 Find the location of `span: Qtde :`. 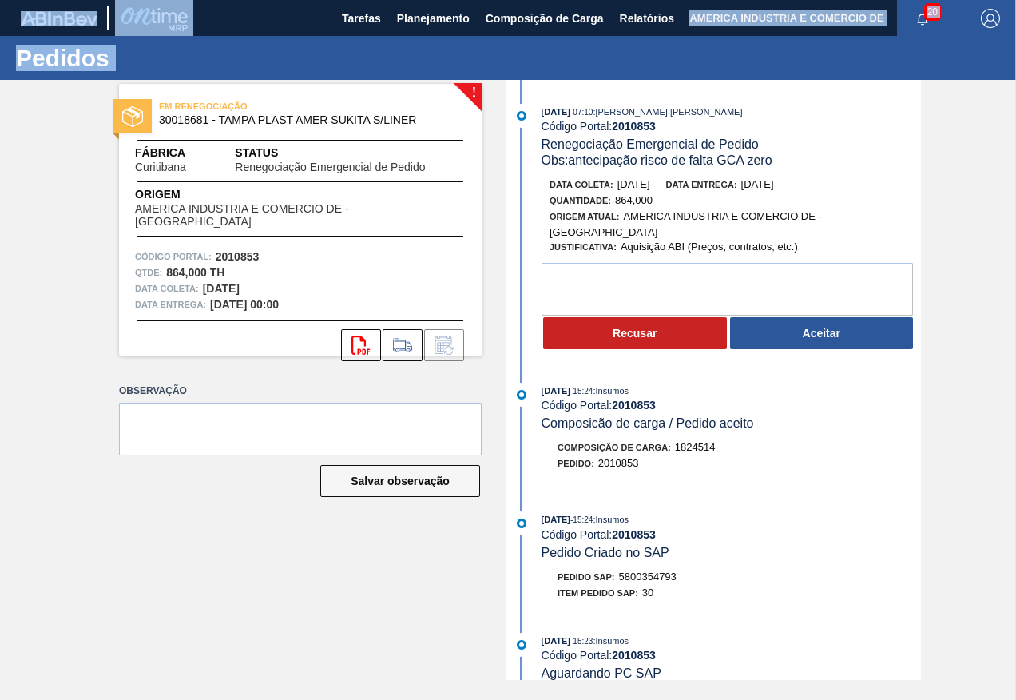

span: Qtde : is located at coordinates (149, 272).